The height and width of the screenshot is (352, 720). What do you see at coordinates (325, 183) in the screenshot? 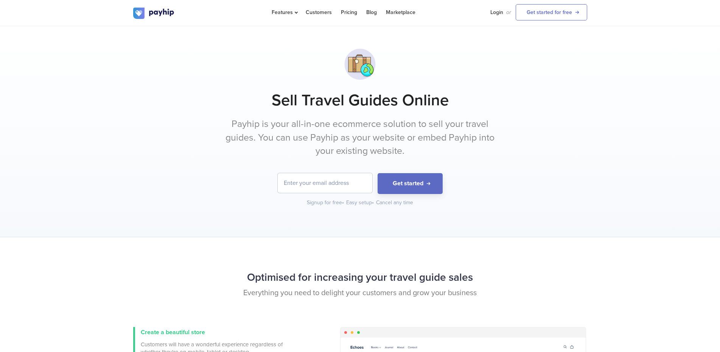
I see `input: Enter your email address` at bounding box center [325, 183].